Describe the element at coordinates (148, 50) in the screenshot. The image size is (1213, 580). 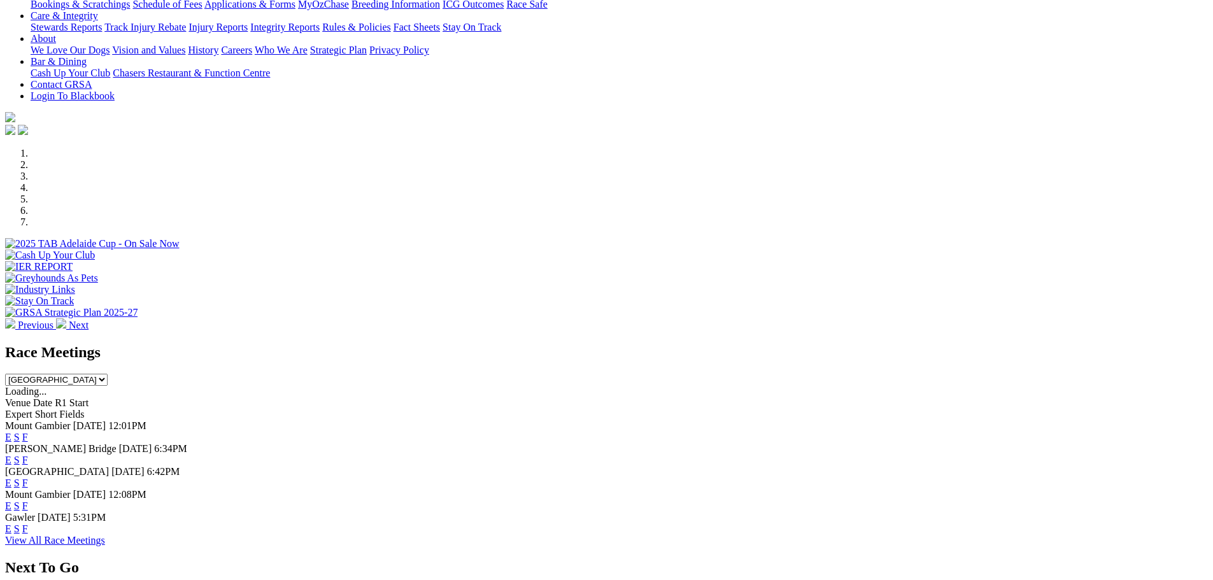
I see `a: Vision and Values` at that location.